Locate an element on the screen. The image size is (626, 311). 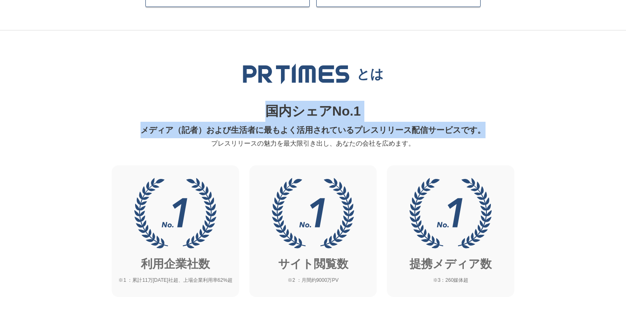
p: 国内シェアNo.1 is located at coordinates (313, 111).